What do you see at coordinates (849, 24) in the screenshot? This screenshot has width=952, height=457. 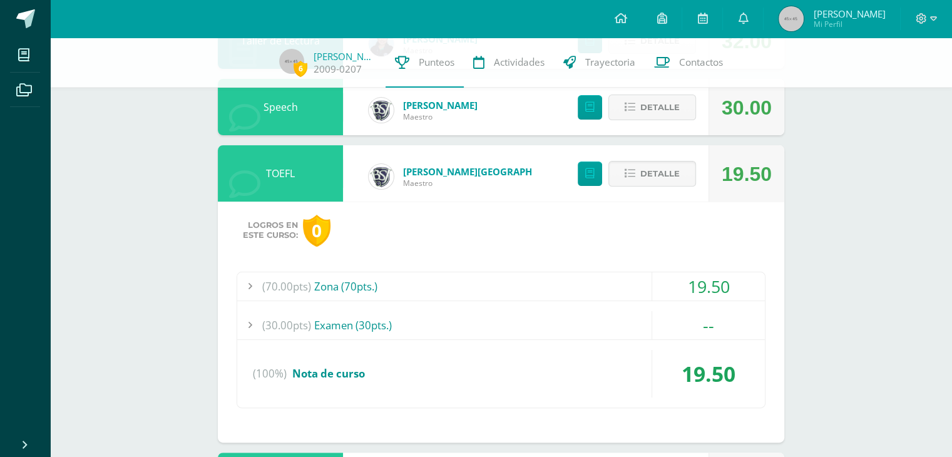 I see `span: Mi Perfil` at bounding box center [849, 24].